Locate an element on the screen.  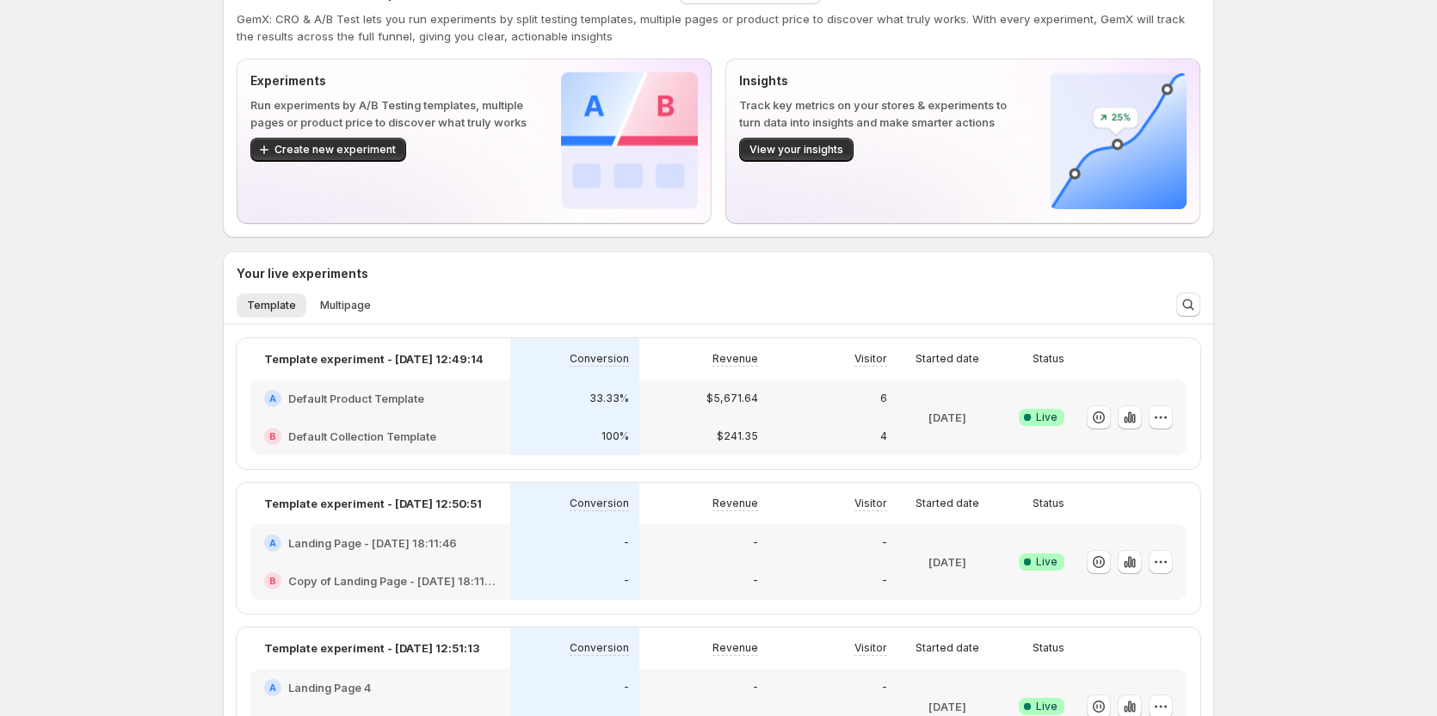
p: 33.33% is located at coordinates (609, 399).